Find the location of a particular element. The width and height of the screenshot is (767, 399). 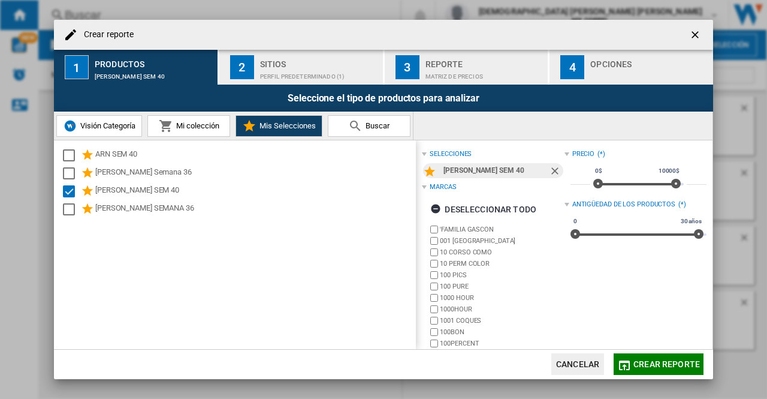

span: Mis Selecciones is located at coordinates (286, 125).